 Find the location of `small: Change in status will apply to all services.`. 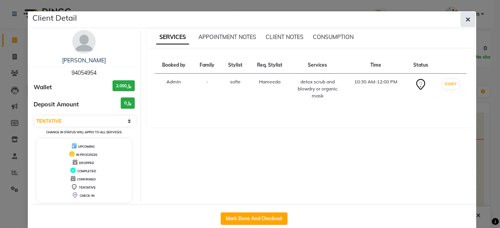

small: Change in status will apply to all services. is located at coordinates (84, 132).